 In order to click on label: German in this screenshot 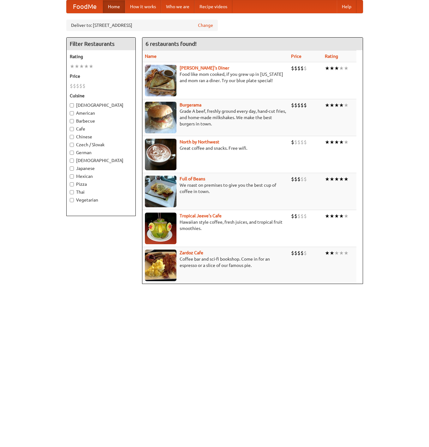, I will do `click(101, 153)`.